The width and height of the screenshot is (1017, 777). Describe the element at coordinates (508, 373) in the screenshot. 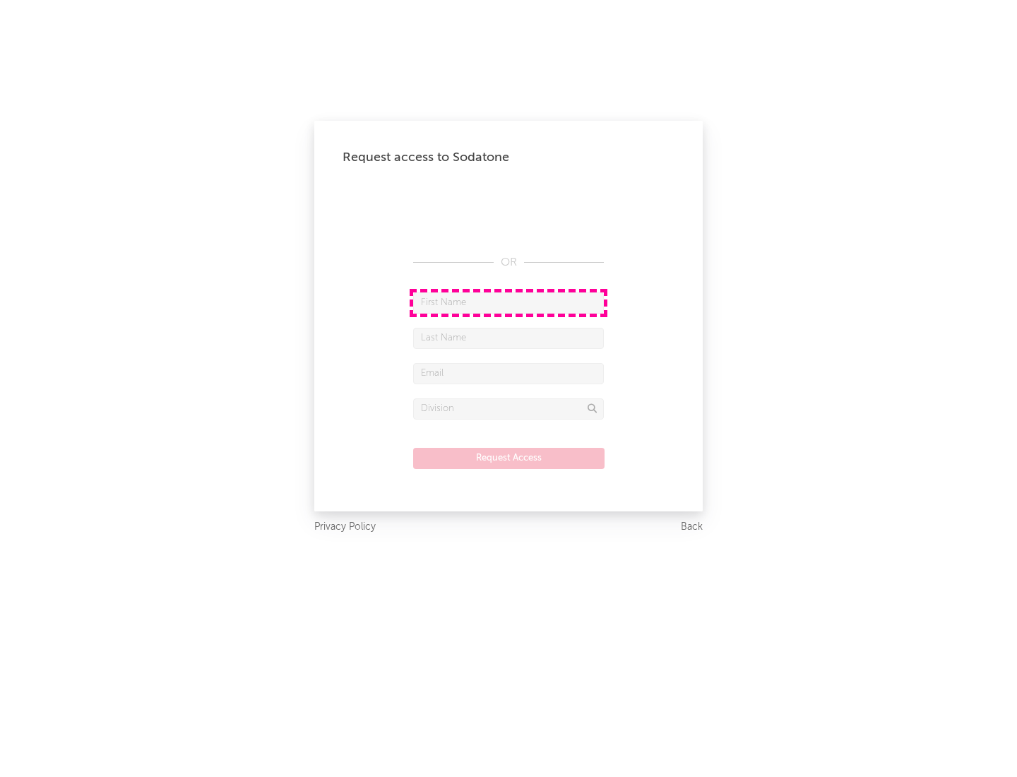

I see `input: Email` at that location.